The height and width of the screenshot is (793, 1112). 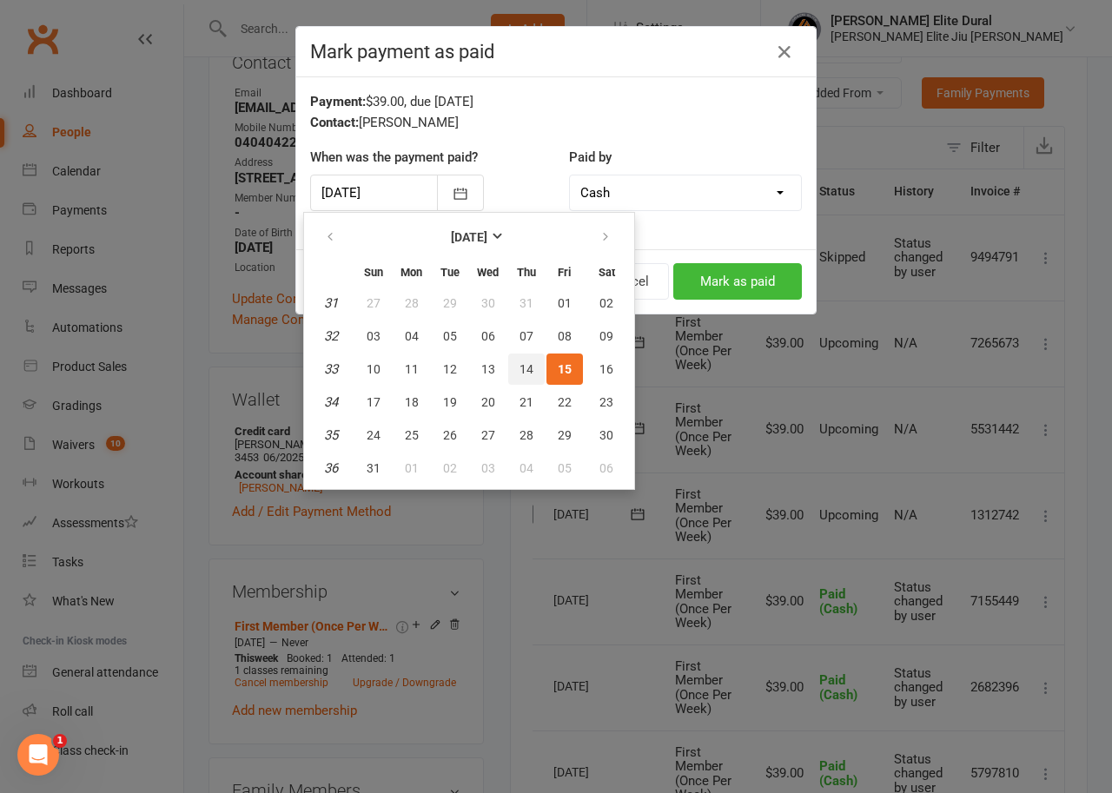 What do you see at coordinates (331, 336) in the screenshot?
I see `em: 32` at bounding box center [331, 336].